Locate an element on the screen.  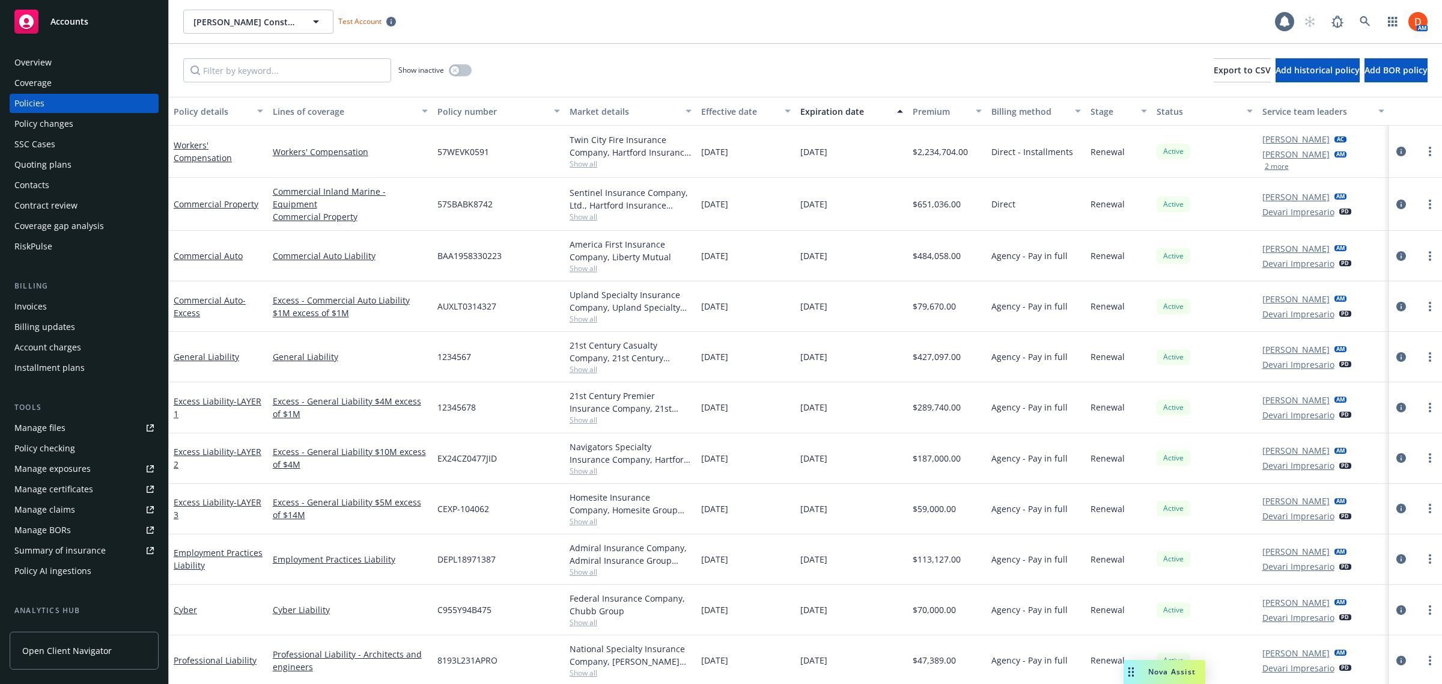
div: Summary of insurance is located at coordinates (60, 551).